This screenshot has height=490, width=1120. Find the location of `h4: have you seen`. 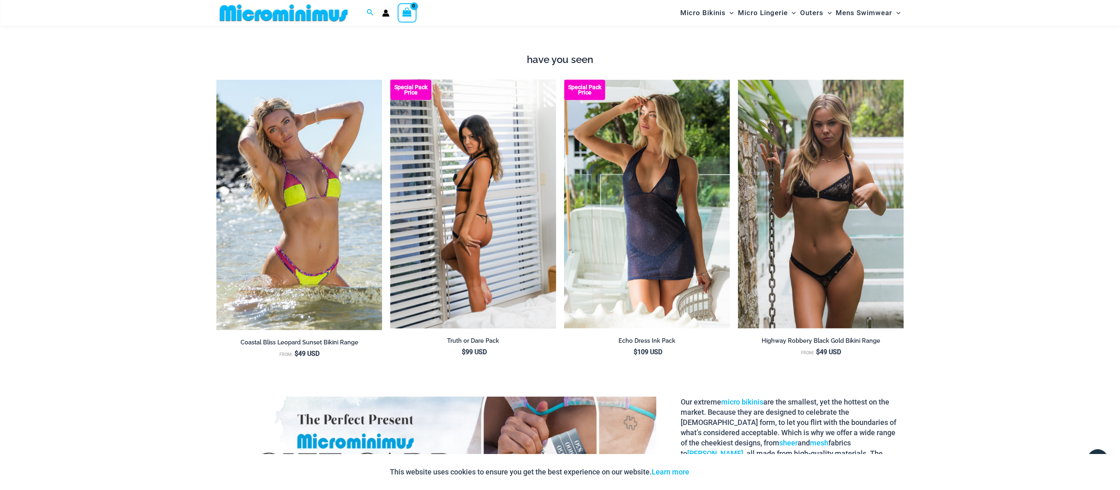

h4: have you seen is located at coordinates (560, 60).